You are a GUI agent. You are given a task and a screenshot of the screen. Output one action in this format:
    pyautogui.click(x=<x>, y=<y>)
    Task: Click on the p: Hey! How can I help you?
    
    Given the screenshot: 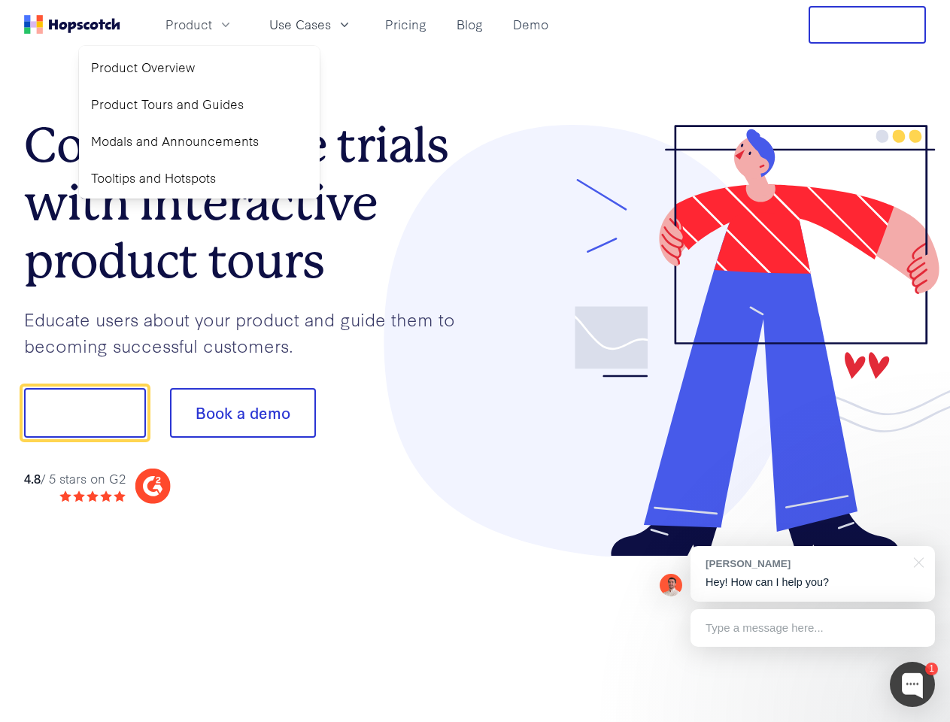 What is the action you would take?
    pyautogui.click(x=812, y=582)
    